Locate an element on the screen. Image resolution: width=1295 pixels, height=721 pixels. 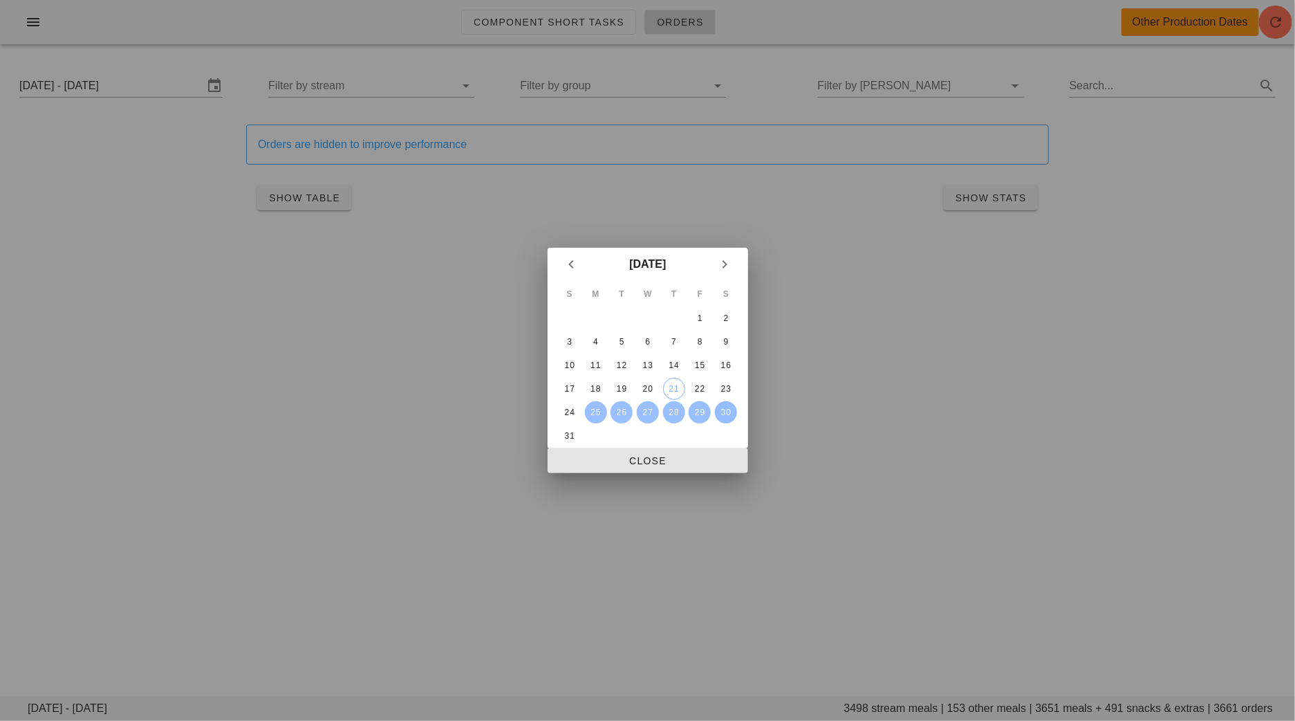
button: 9 is located at coordinates (726, 342).